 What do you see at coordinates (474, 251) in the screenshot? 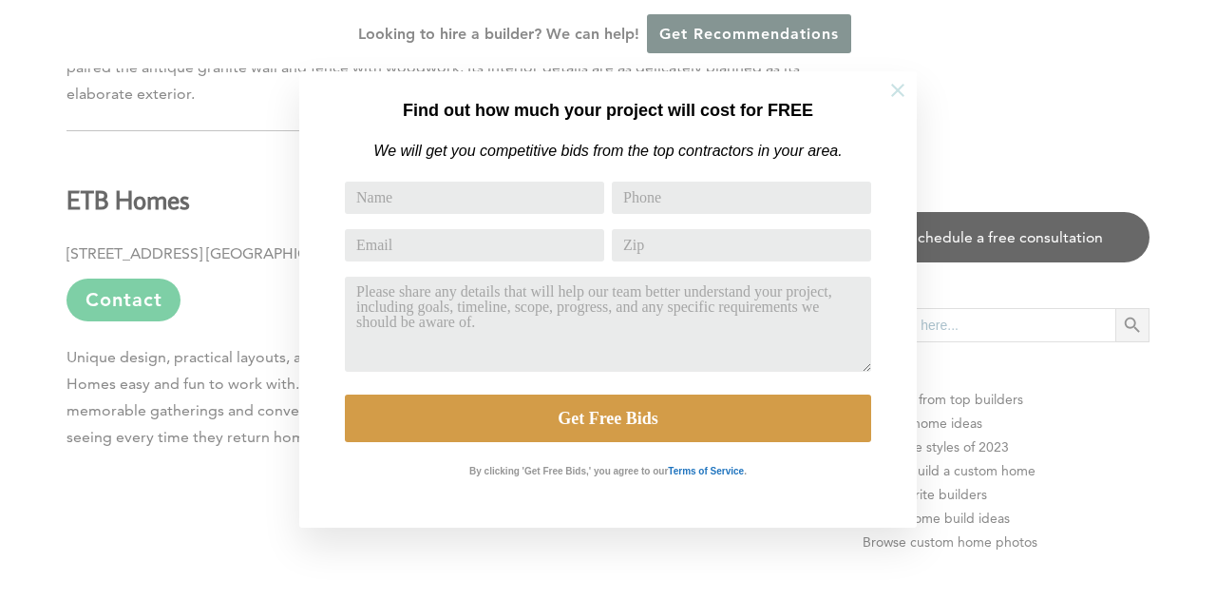
I see `input: Email Address` at bounding box center [474, 251].